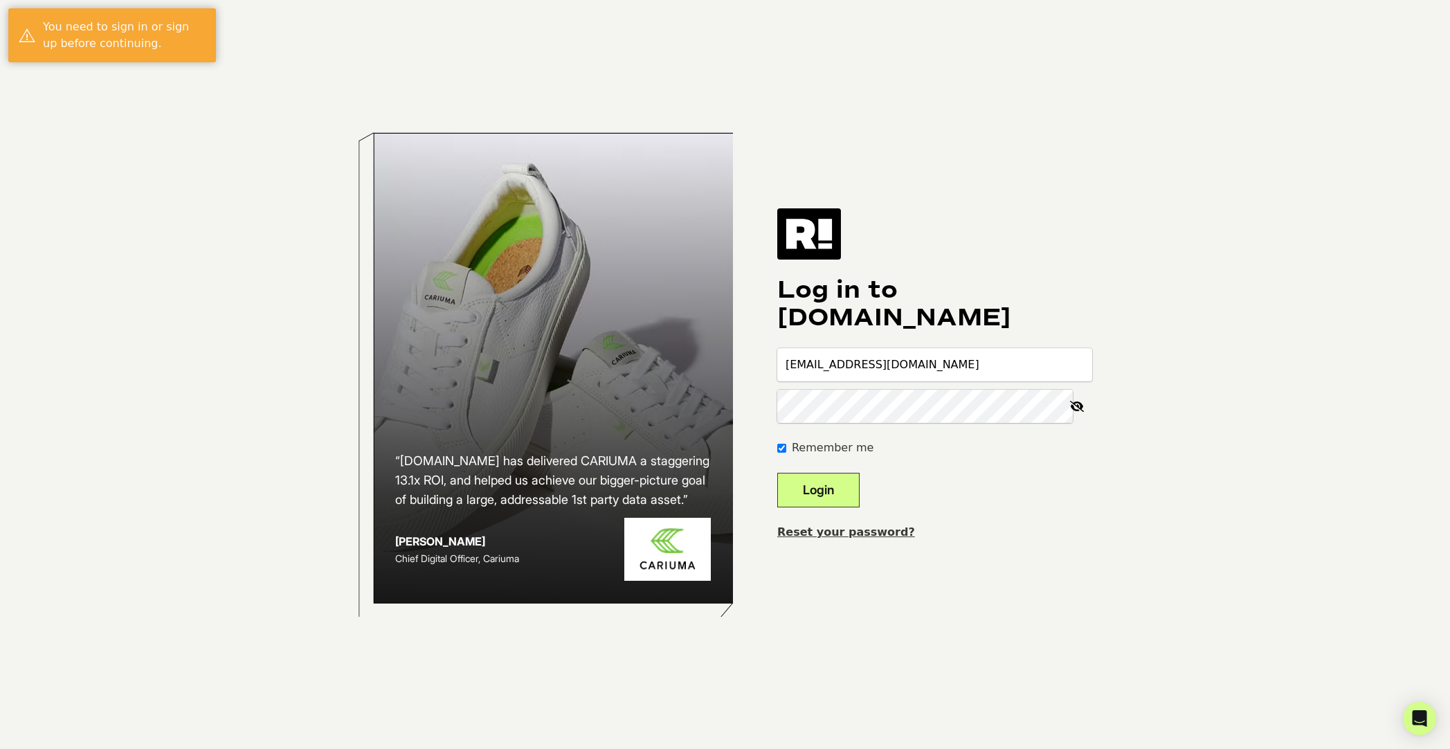  I want to click on span: Chief Digital Officer, Cariuma, so click(457, 558).